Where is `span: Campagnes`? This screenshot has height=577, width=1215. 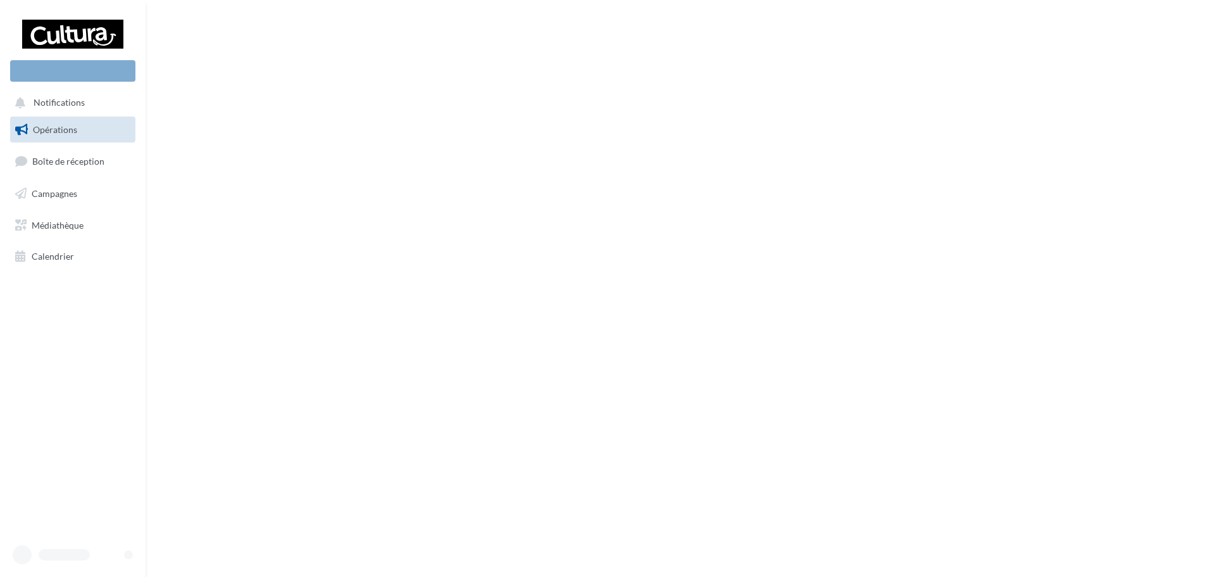 span: Campagnes is located at coordinates (54, 193).